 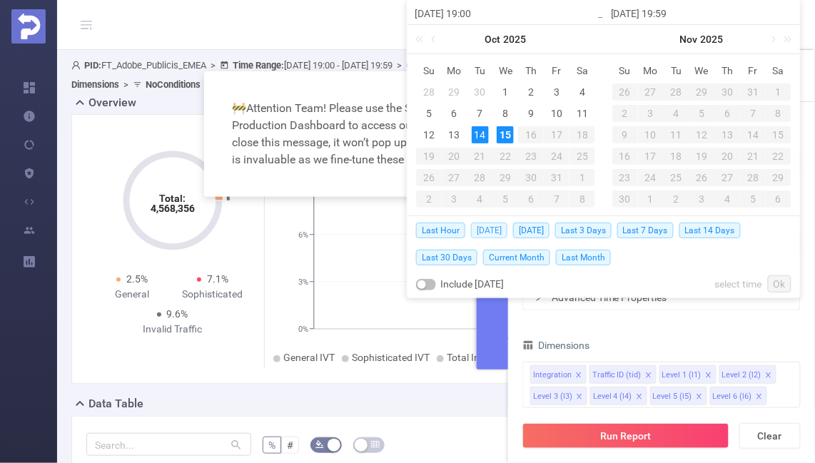 I want to click on td: December 2, 2025, so click(x=677, y=199).